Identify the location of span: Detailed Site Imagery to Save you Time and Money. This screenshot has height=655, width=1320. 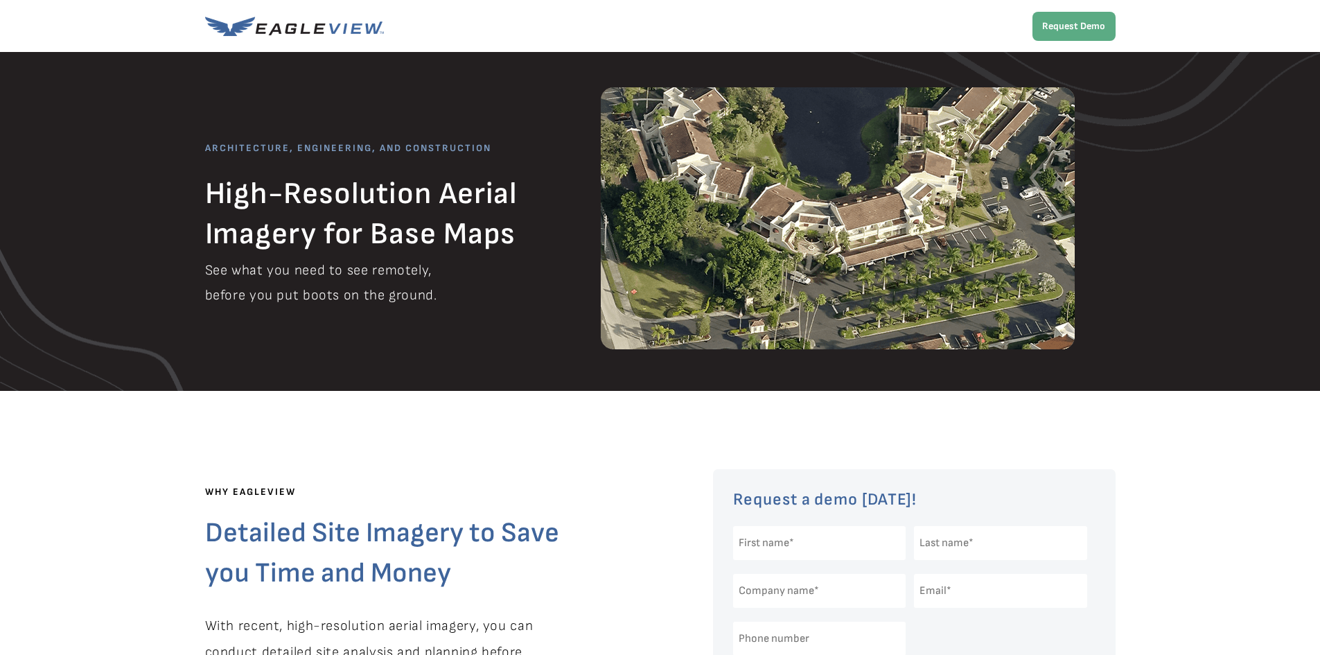
(382, 553).